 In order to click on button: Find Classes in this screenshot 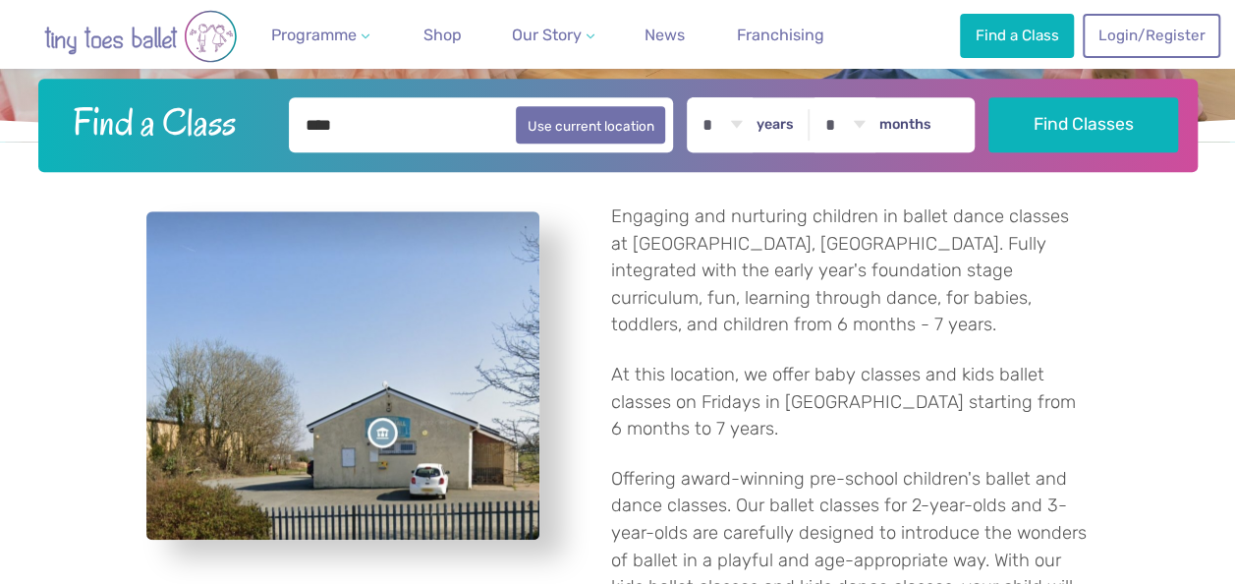, I will do `click(1083, 125)`.